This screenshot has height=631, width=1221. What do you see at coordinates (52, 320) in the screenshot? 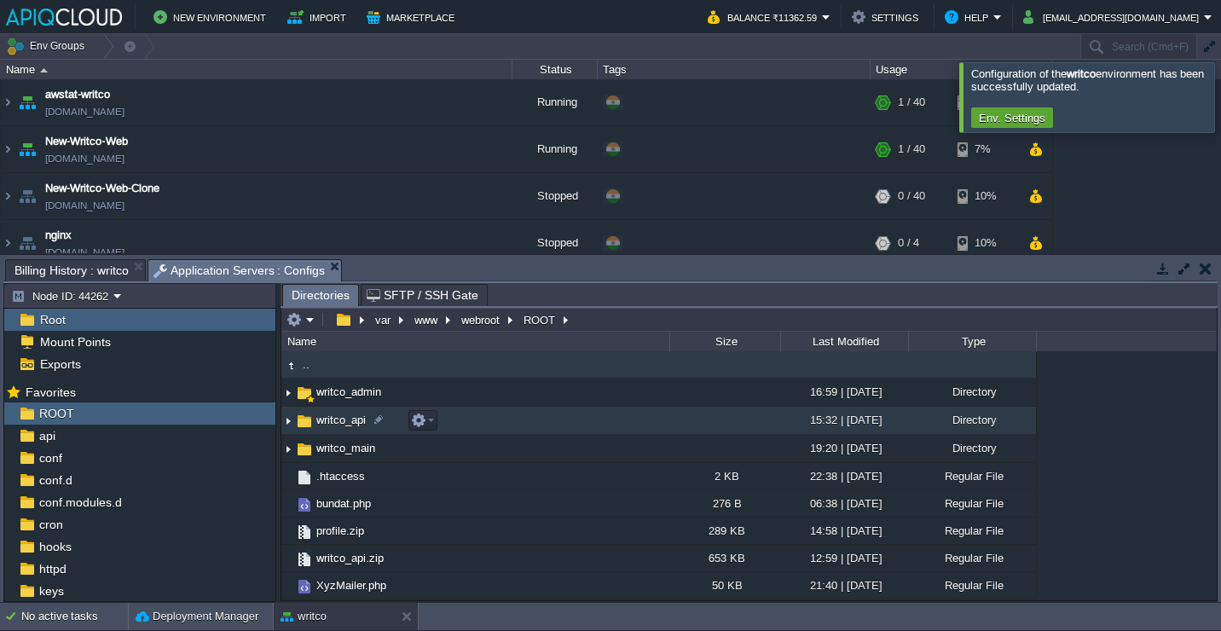
I see `a: Root` at bounding box center [52, 320].